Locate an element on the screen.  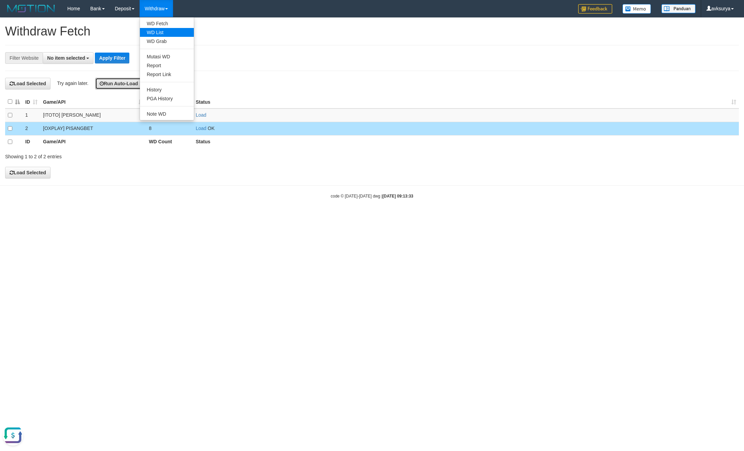
span: 8 is located at coordinates (150, 128).